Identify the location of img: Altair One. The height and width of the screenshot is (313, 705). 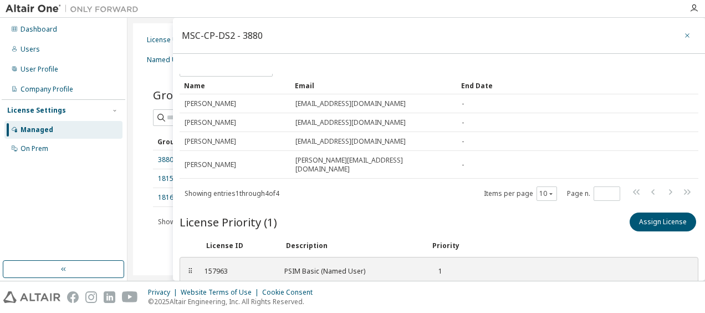
(75, 9).